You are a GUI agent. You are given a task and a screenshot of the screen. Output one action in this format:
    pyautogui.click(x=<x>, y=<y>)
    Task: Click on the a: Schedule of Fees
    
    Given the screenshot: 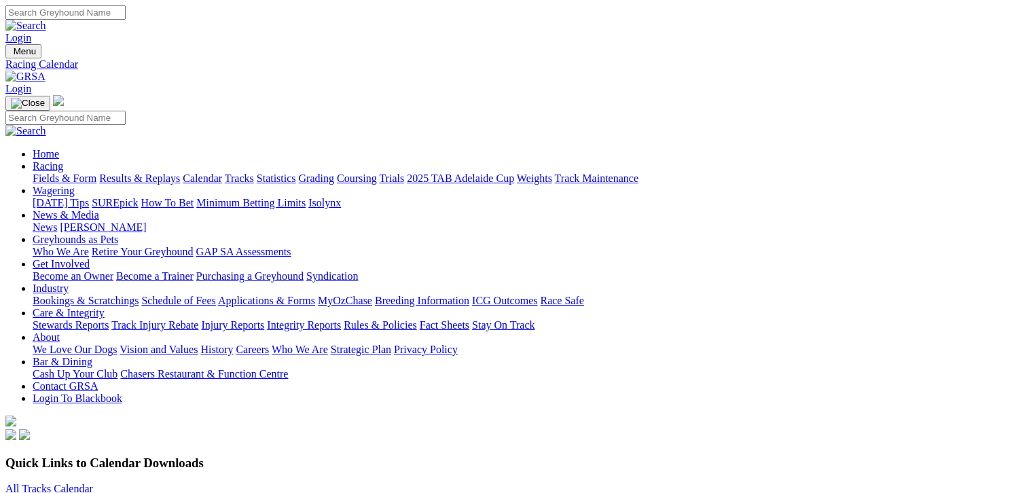 What is the action you would take?
    pyautogui.click(x=178, y=300)
    